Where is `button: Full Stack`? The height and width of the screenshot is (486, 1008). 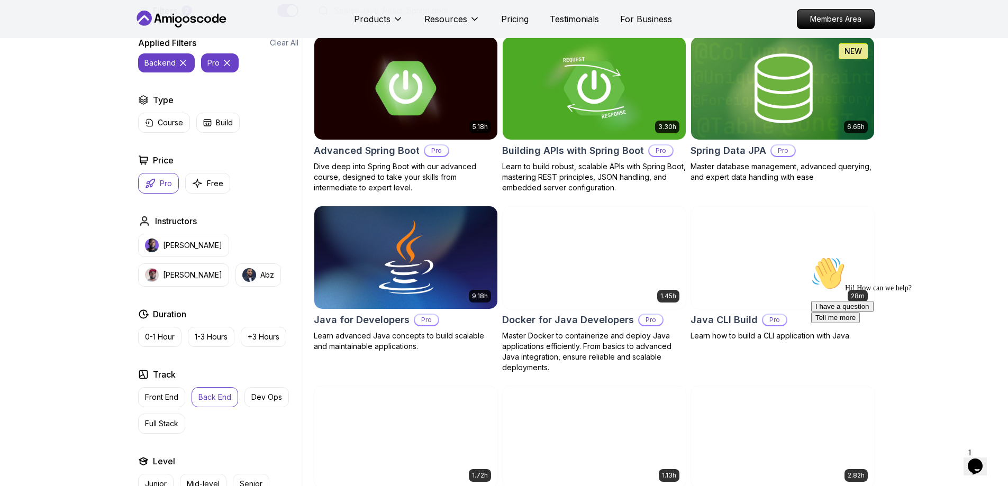
button: Full Stack is located at coordinates (161, 424).